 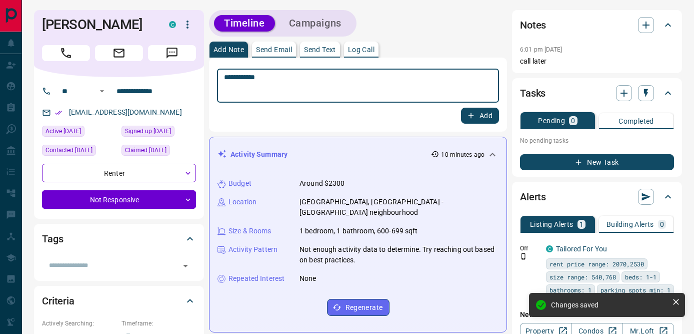 What do you see at coordinates (315, 23) in the screenshot?
I see `button: Campaigns` at bounding box center [315, 23].